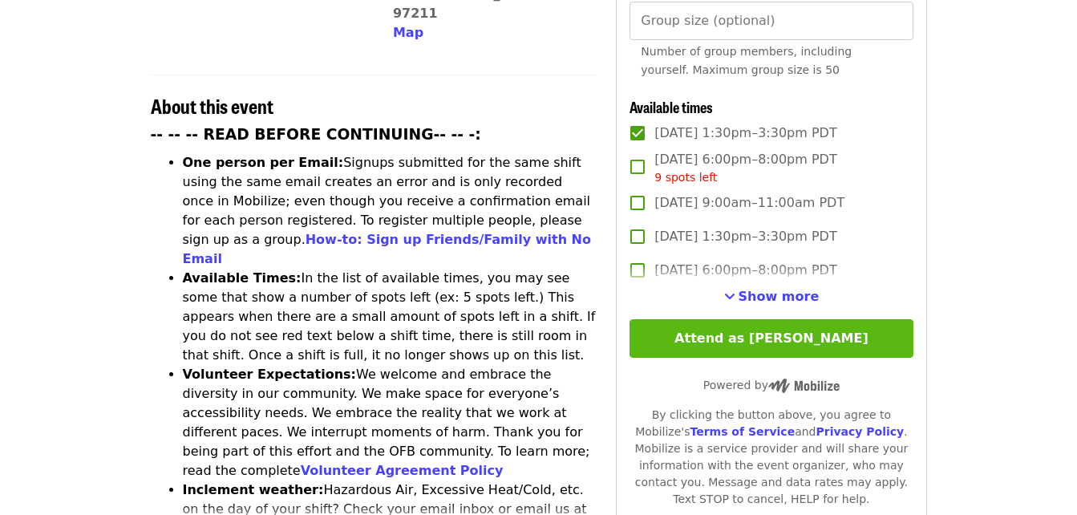 The image size is (1077, 515). I want to click on a: Terms of Service, so click(742, 431).